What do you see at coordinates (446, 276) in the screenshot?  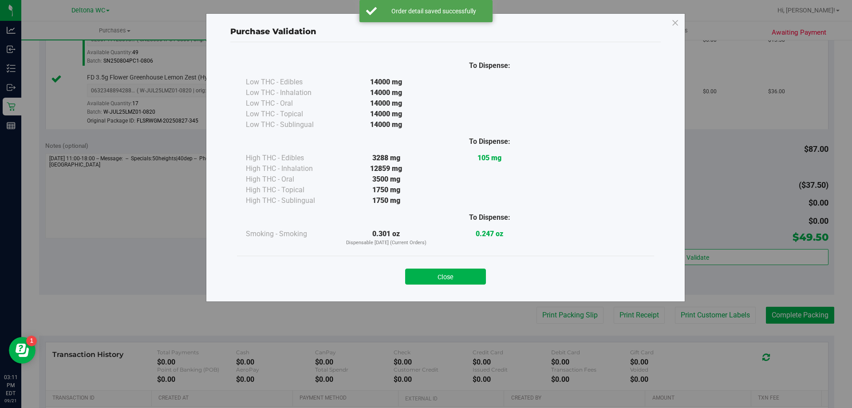 I see `button: Close` at bounding box center [446, 276].